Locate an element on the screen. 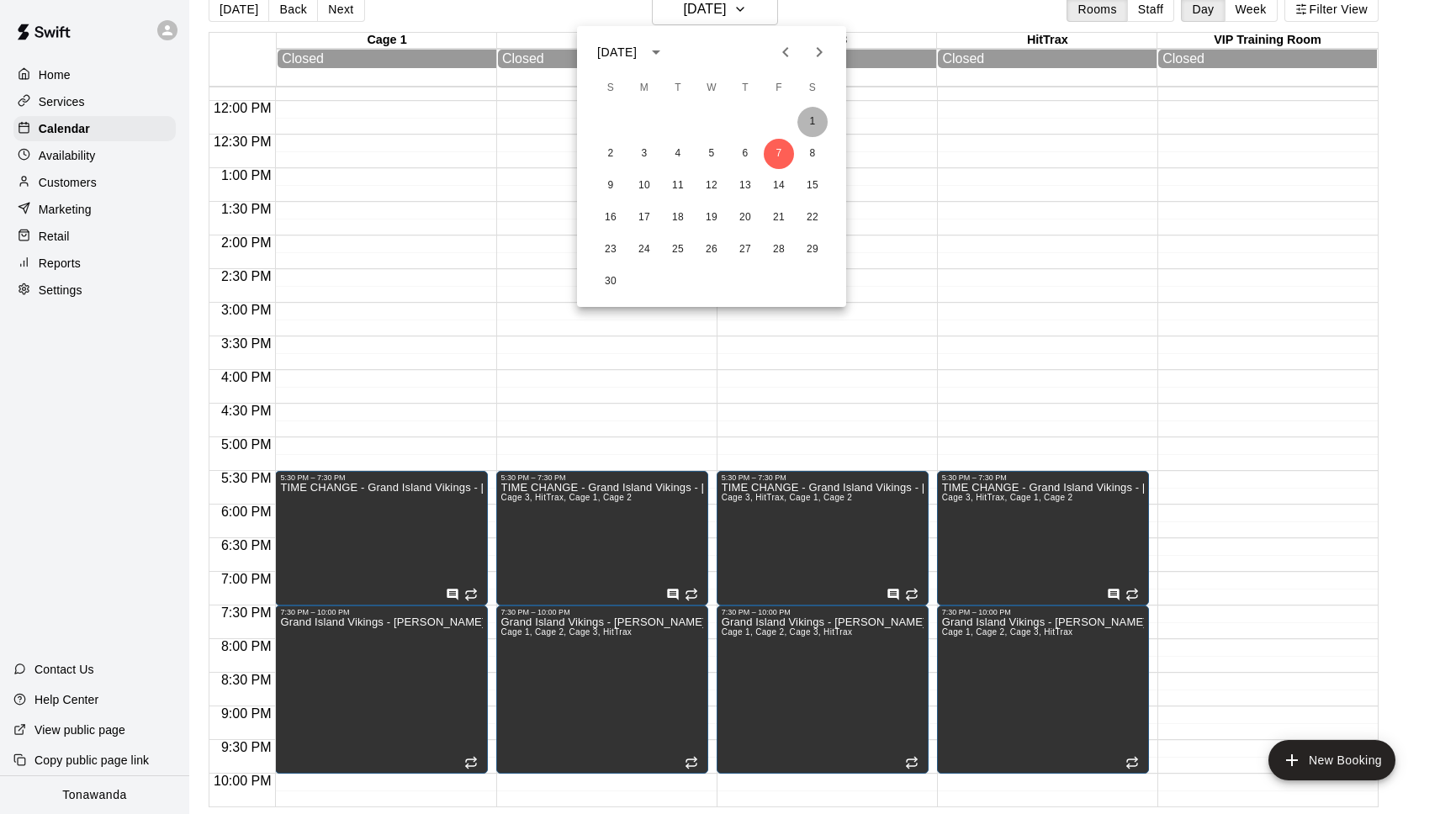 This screenshot has height=814, width=1440. button: 18 is located at coordinates (678, 218).